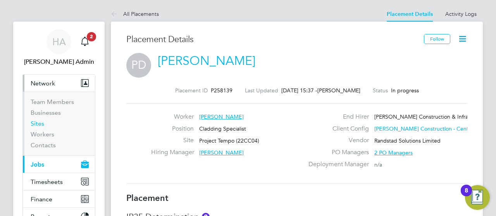  I want to click on label: Hiring Manager, so click(172, 153).